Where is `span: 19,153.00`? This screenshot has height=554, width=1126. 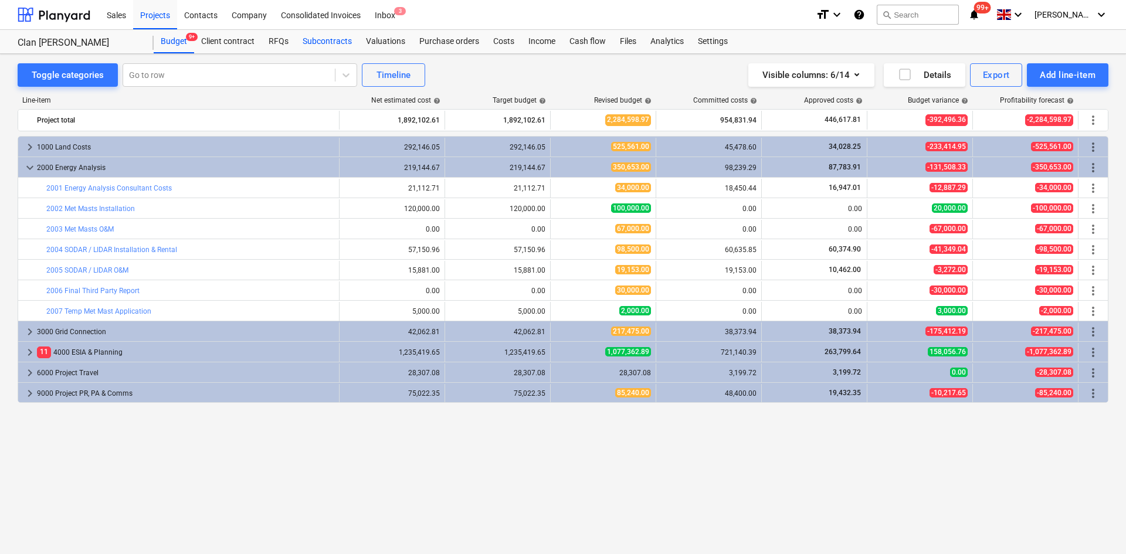 span: 19,153.00 is located at coordinates (633, 270).